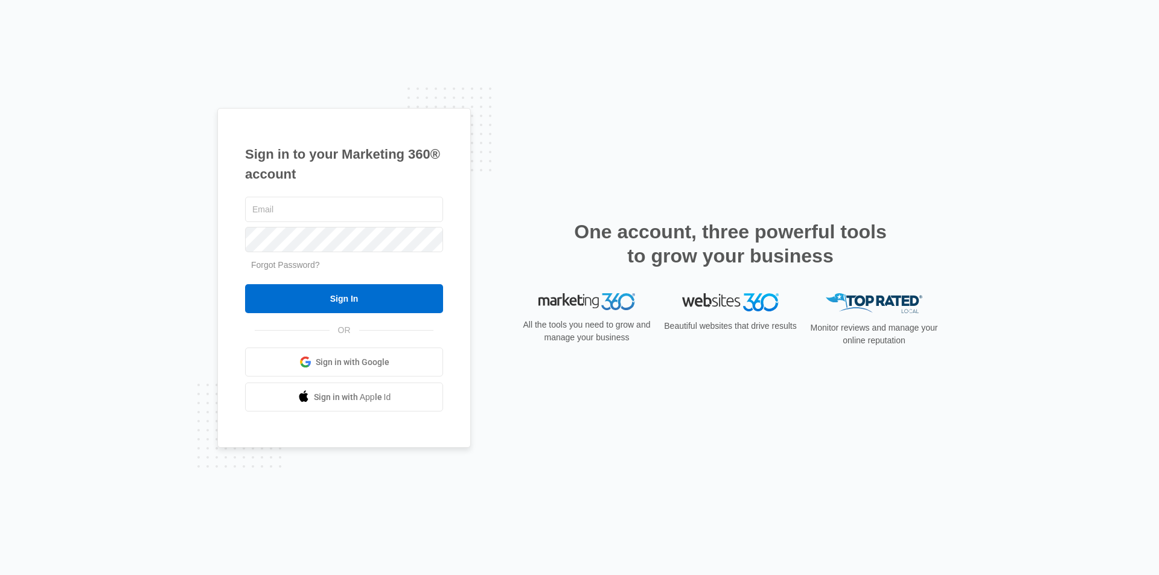 The height and width of the screenshot is (575, 1159). Describe the element at coordinates (874, 334) in the screenshot. I see `p: Monitor reviews and manage your online reputation` at that location.